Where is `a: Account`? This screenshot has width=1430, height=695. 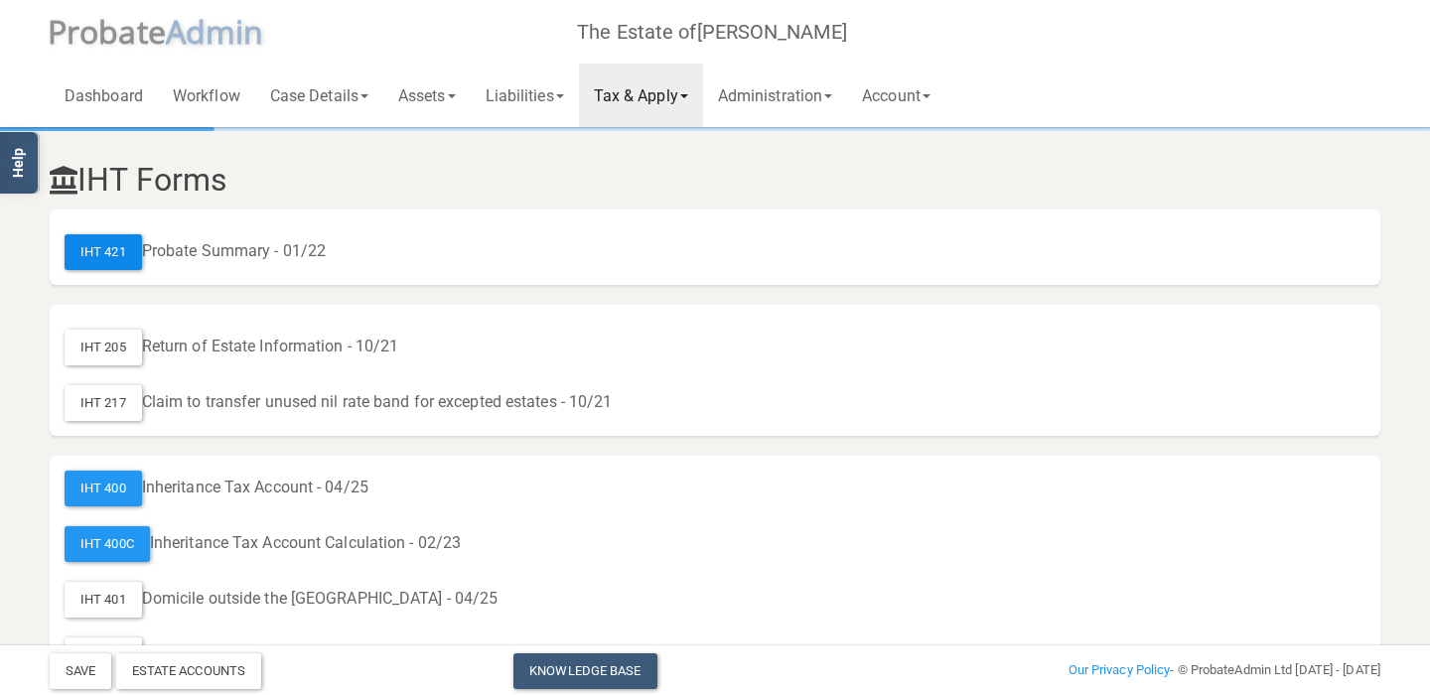
a: Account is located at coordinates (896, 95).